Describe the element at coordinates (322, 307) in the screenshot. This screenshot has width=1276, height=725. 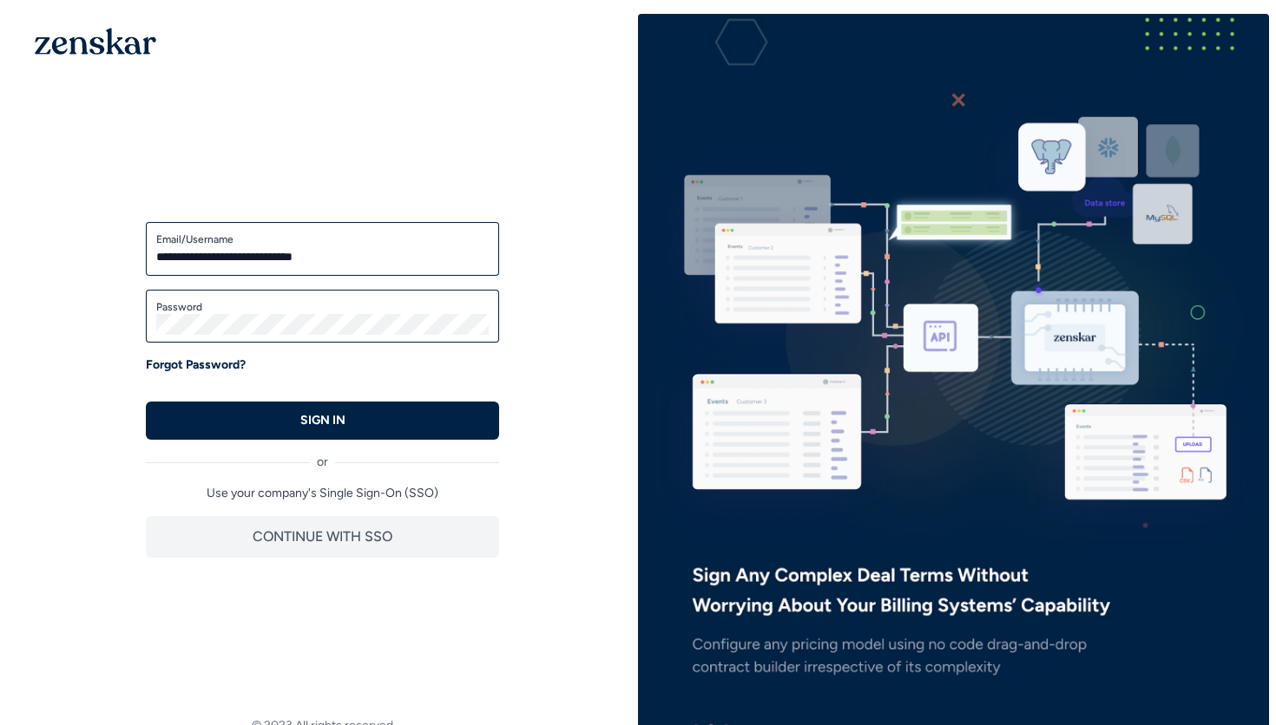
I see `label: Password` at that location.